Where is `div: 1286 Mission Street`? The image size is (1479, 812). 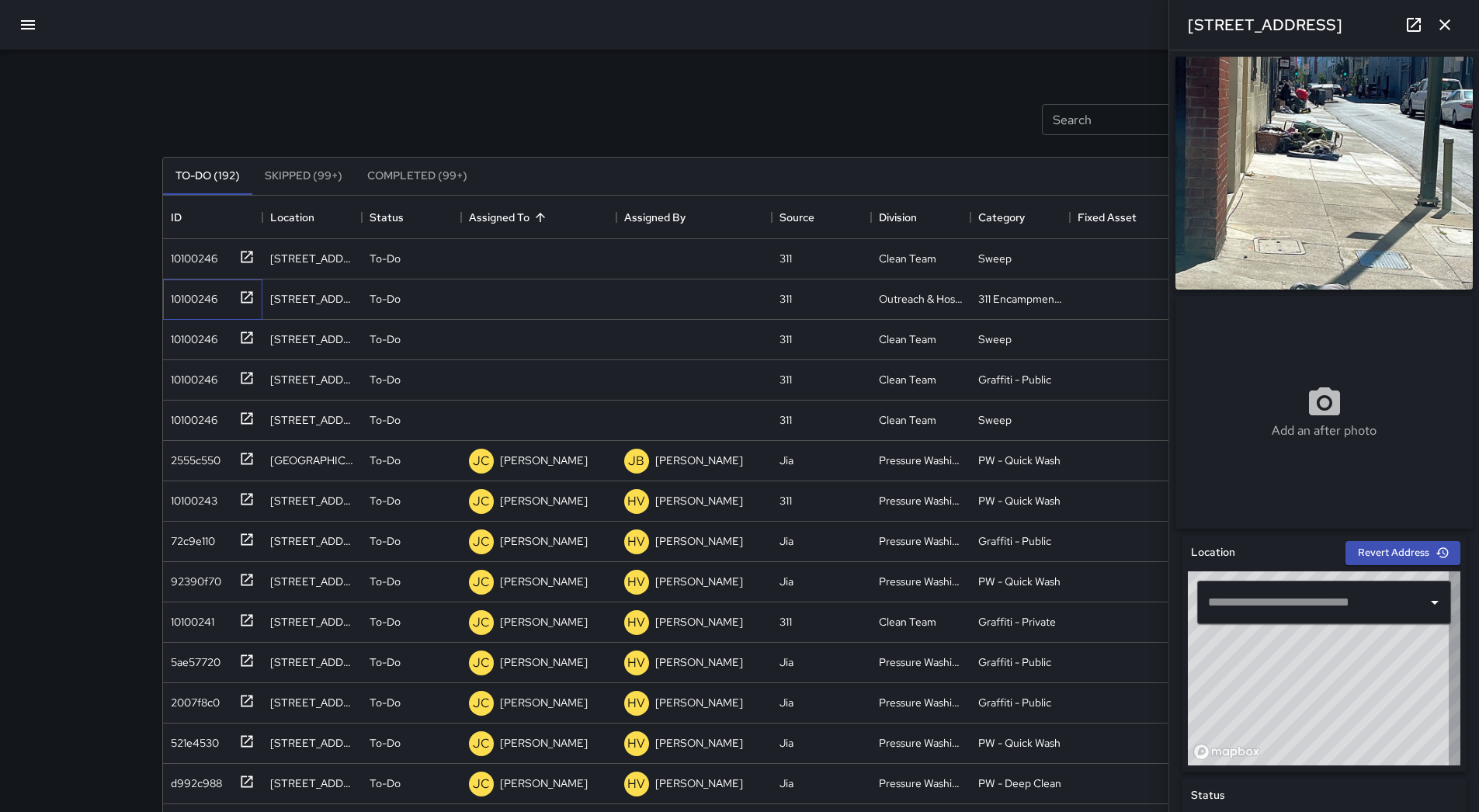 div: 1286 Mission Street is located at coordinates (312, 662).